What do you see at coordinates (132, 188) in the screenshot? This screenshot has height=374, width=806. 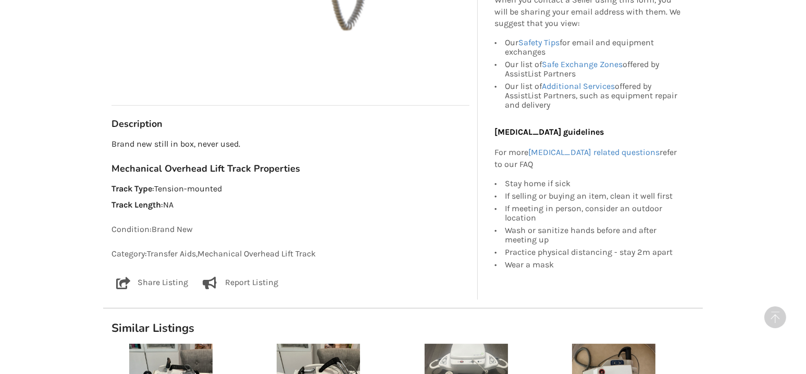 I see `strong: Track Type` at bounding box center [132, 188].